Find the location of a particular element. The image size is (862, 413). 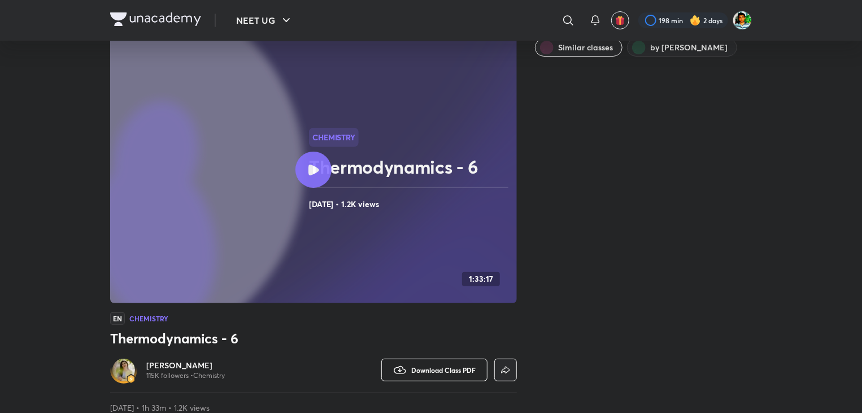

img: avatar is located at coordinates (620, 20).